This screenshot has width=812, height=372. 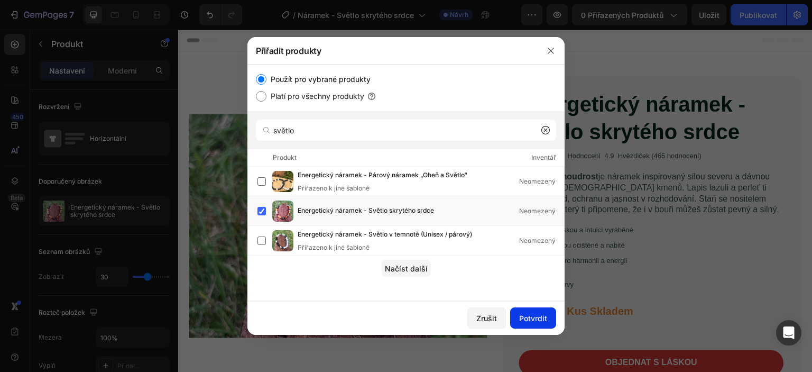 I want to click on h1: Energetický náramek - Světlo skrytého srdce, so click(x=473, y=88).